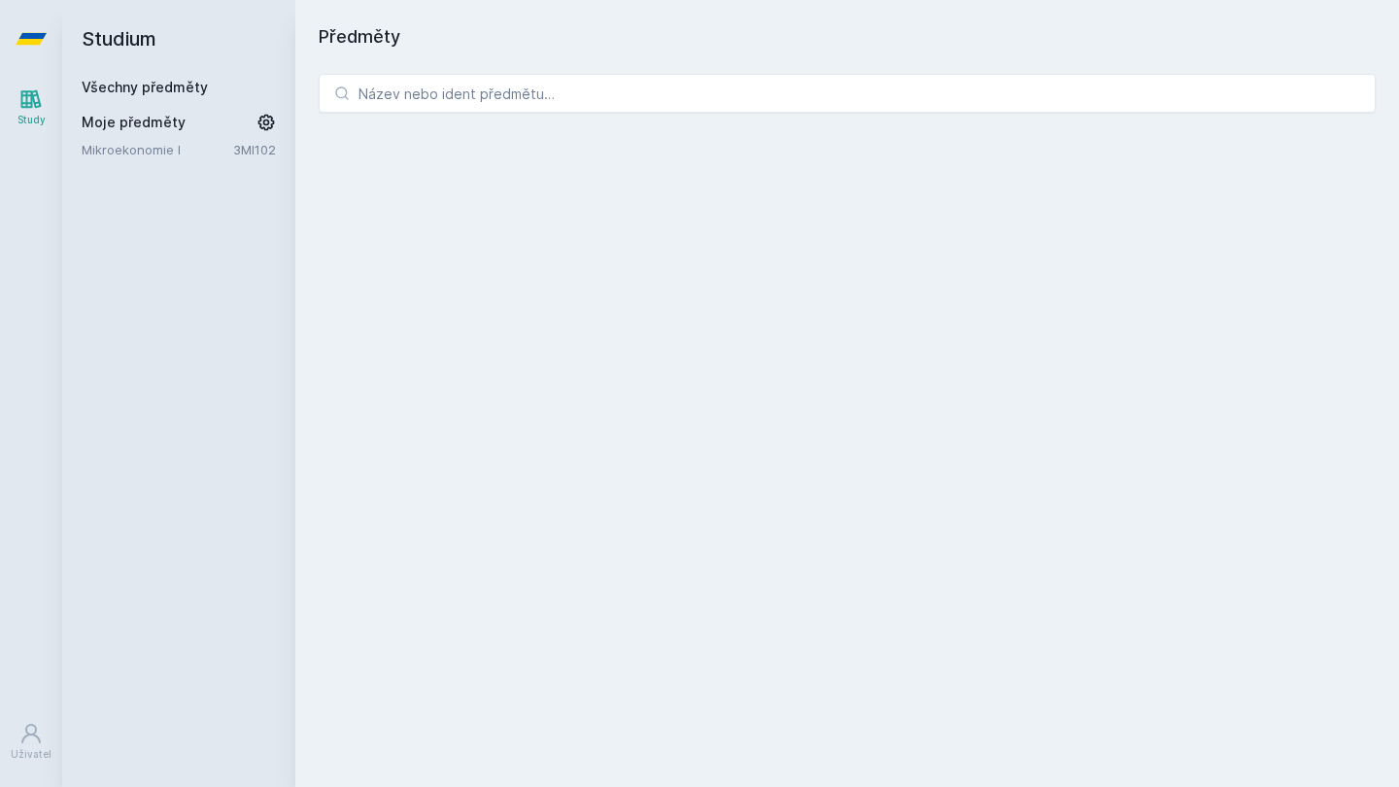  Describe the element at coordinates (31, 741) in the screenshot. I see `a: Uživatel` at that location.